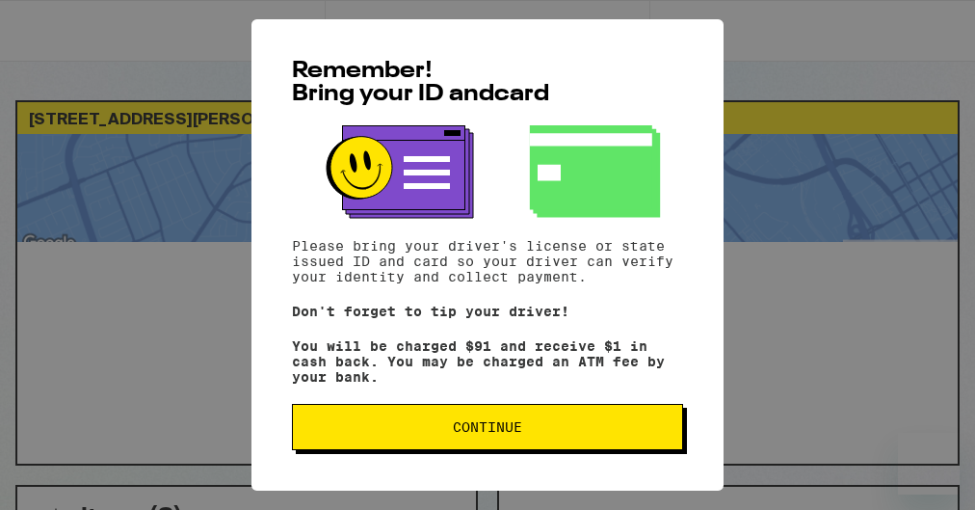 The width and height of the screenshot is (975, 510). I want to click on p: Please bring your driver's license or state issued ID and card so your driver can verify your ide..., so click(488, 261).